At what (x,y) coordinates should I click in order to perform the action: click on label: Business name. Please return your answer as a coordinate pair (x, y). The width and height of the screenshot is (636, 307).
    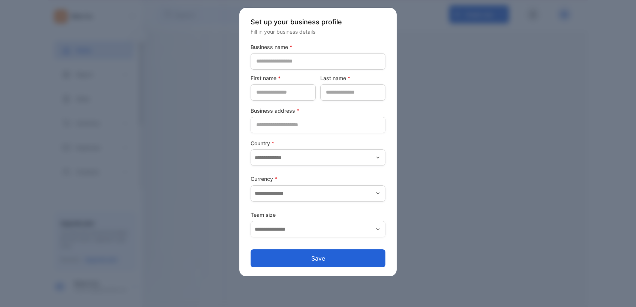
    Looking at the image, I should click on (318, 47).